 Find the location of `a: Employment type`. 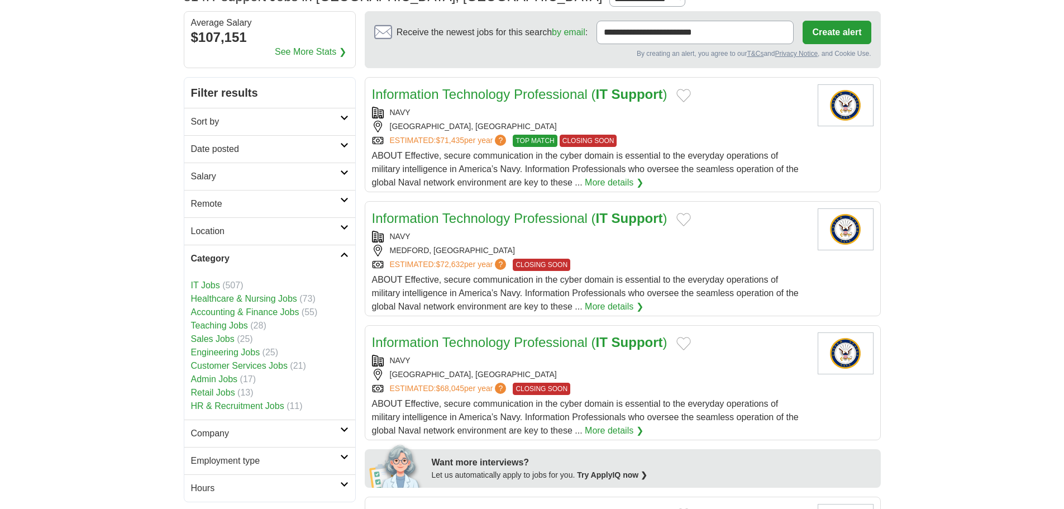

a: Employment type is located at coordinates (270, 460).